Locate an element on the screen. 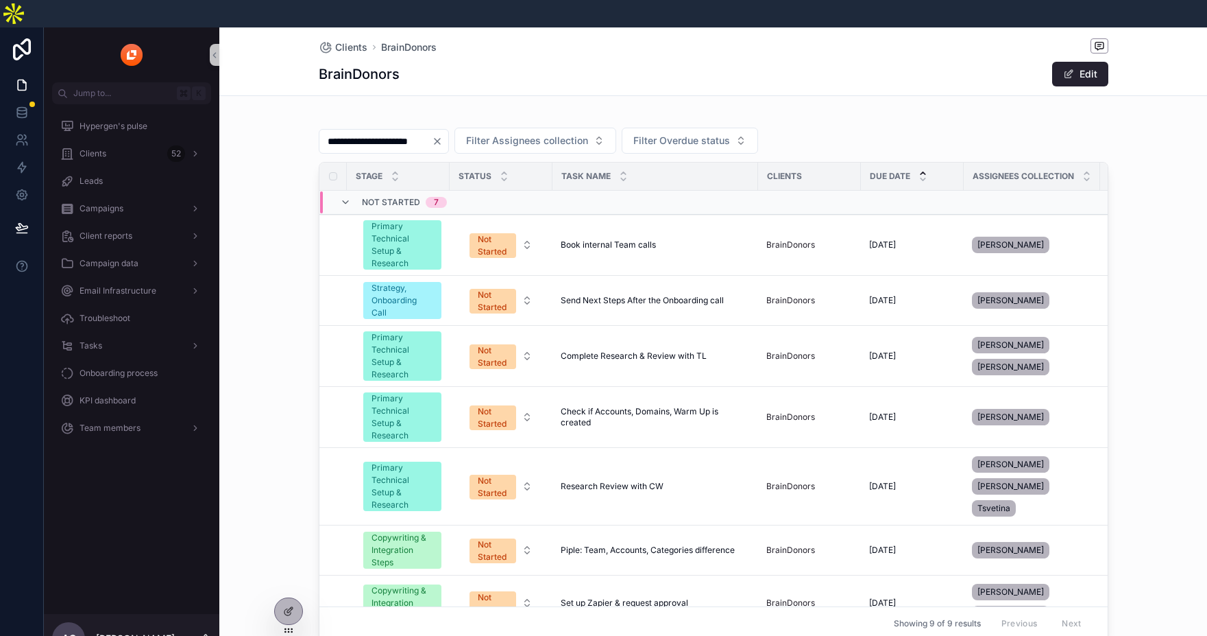 This screenshot has height=636, width=1207. a: Client reports is located at coordinates (132, 236).